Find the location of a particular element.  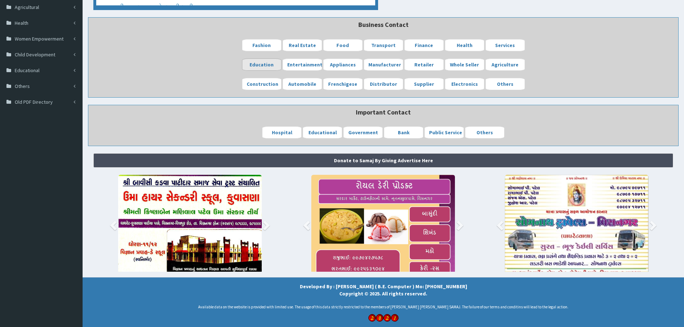

b: Health is located at coordinates (465, 45).